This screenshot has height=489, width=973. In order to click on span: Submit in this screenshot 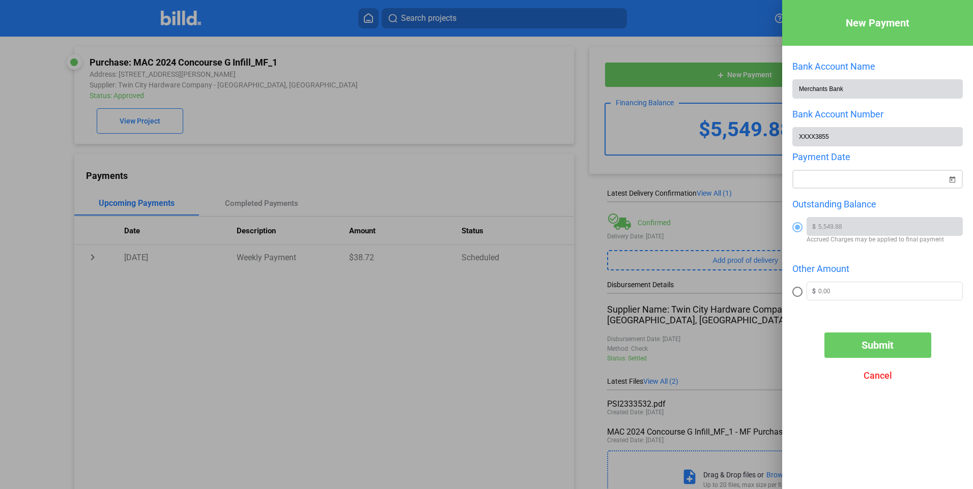, I will do `click(877, 345)`.